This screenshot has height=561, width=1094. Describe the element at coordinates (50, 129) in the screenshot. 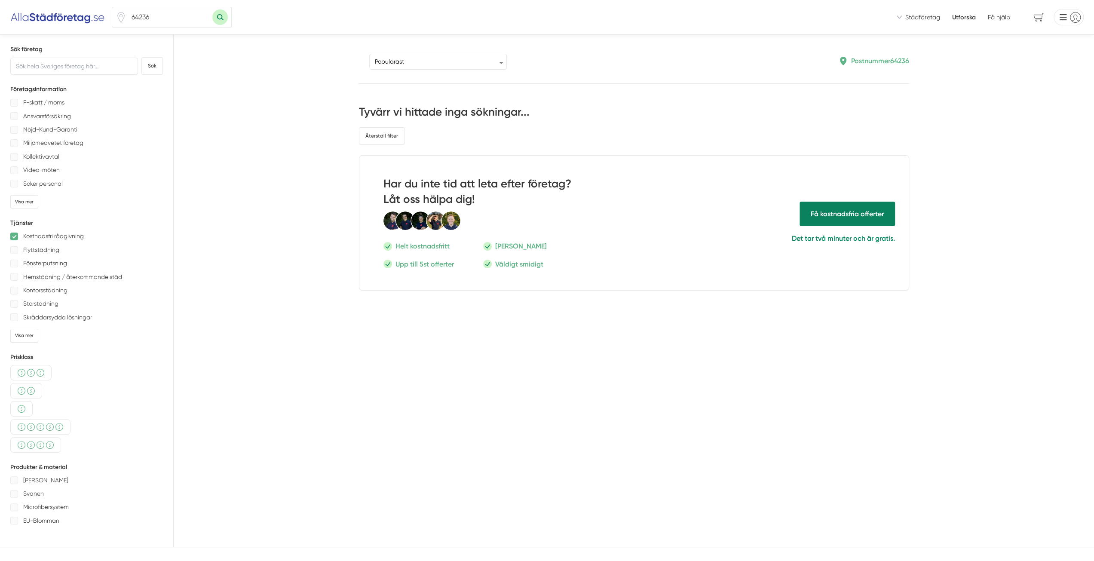

I see `p: Nöjd-Kund-Garanti` at that location.